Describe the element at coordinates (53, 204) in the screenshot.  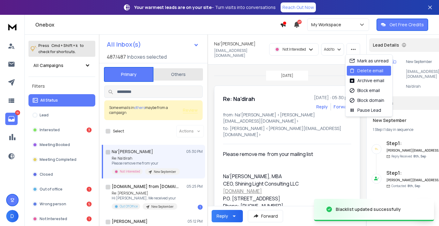
I see `p: Wrong person` at that location.